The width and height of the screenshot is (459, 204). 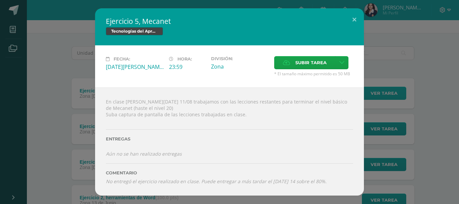 I want to click on i: Aún no se han realizado entregas, so click(x=144, y=153).